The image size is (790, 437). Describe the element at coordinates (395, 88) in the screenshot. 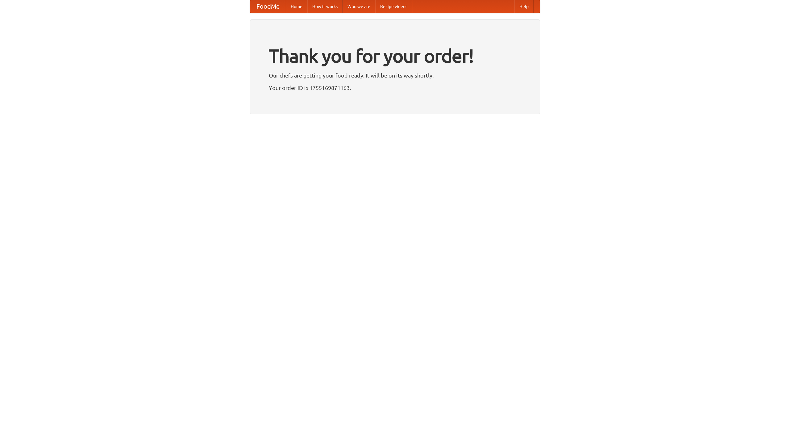

I see `p: Your order ID is 1755169871163.` at that location.